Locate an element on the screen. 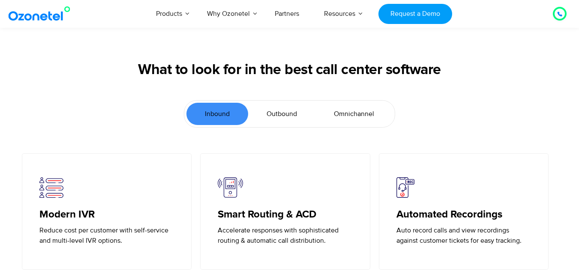 The image size is (579, 271). a: Inbound is located at coordinates (217, 114).